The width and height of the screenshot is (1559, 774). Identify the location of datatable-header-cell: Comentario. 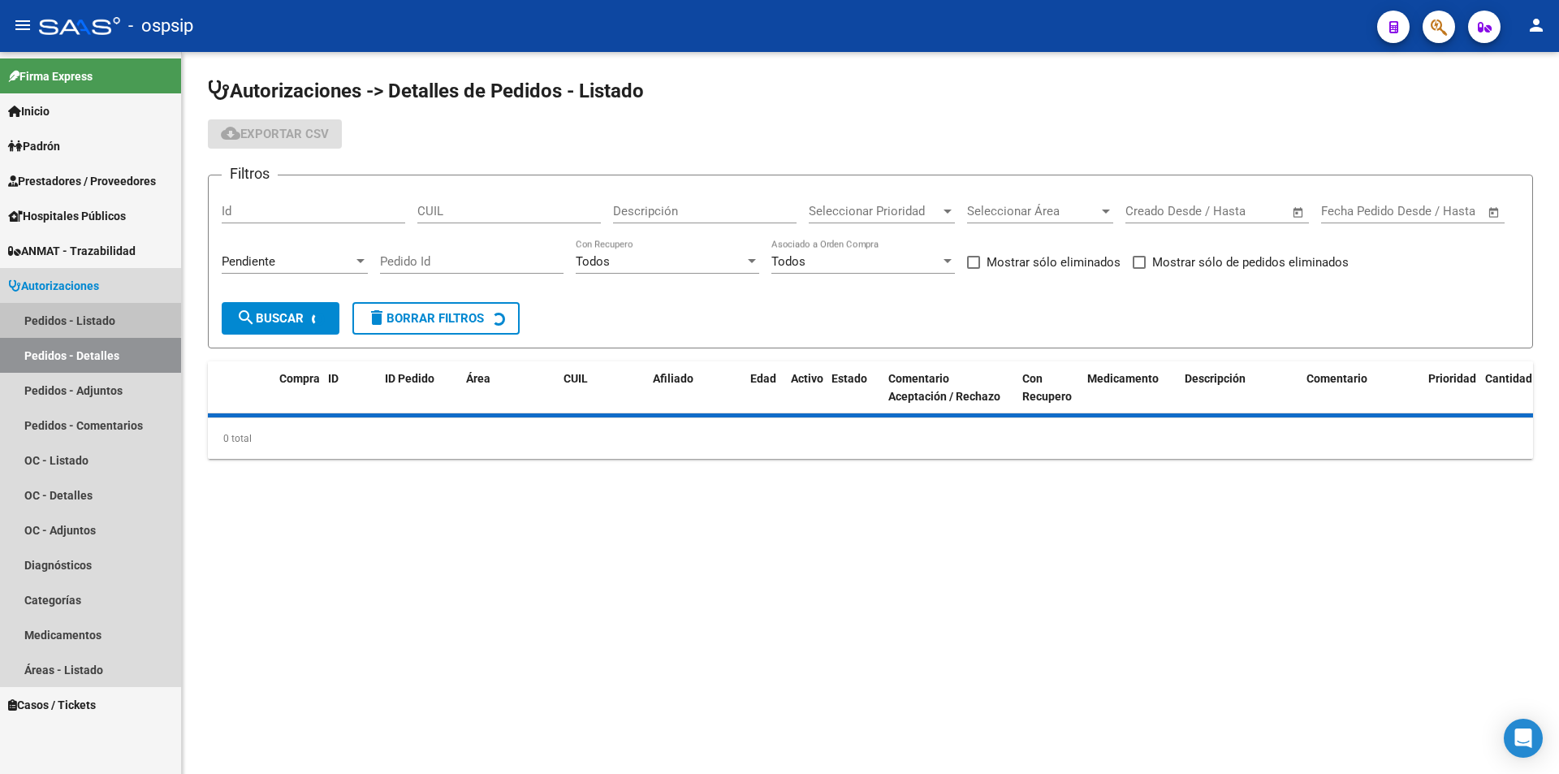
(1361, 388).